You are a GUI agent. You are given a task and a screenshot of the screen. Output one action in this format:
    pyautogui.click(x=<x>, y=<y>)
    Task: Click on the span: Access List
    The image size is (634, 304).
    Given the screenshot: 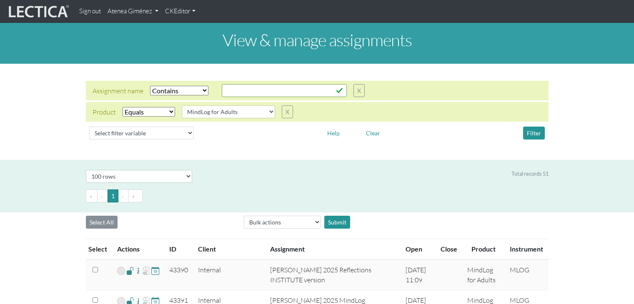 What is the action you would take?
    pyautogui.click(x=130, y=271)
    